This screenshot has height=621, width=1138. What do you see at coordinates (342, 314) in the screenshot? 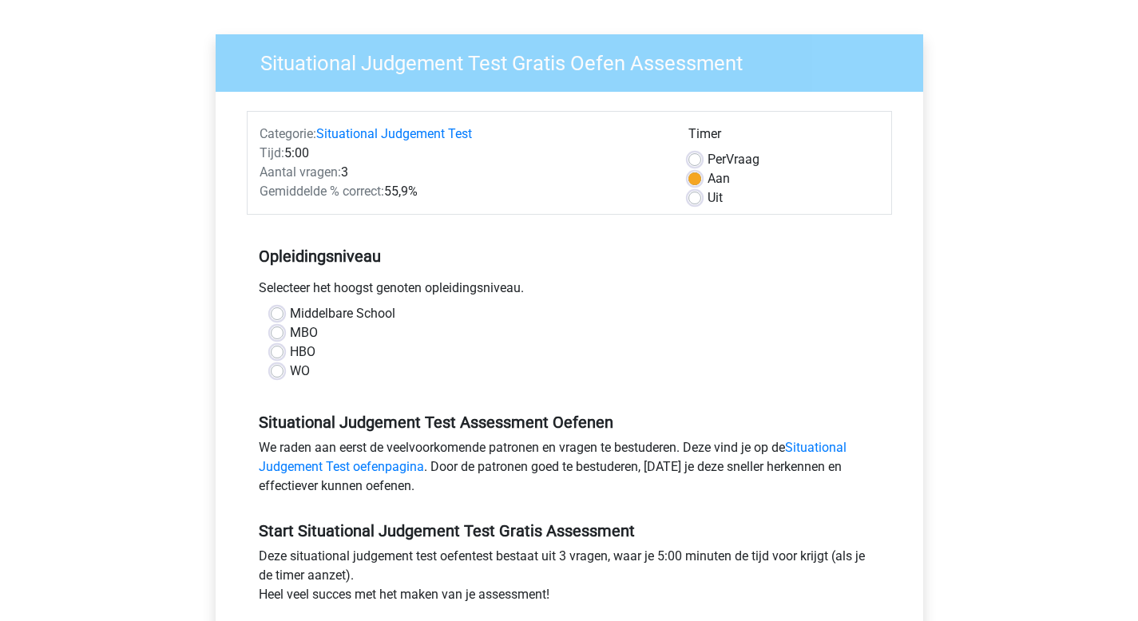
I see `label: Middelbare School` at bounding box center [342, 314].